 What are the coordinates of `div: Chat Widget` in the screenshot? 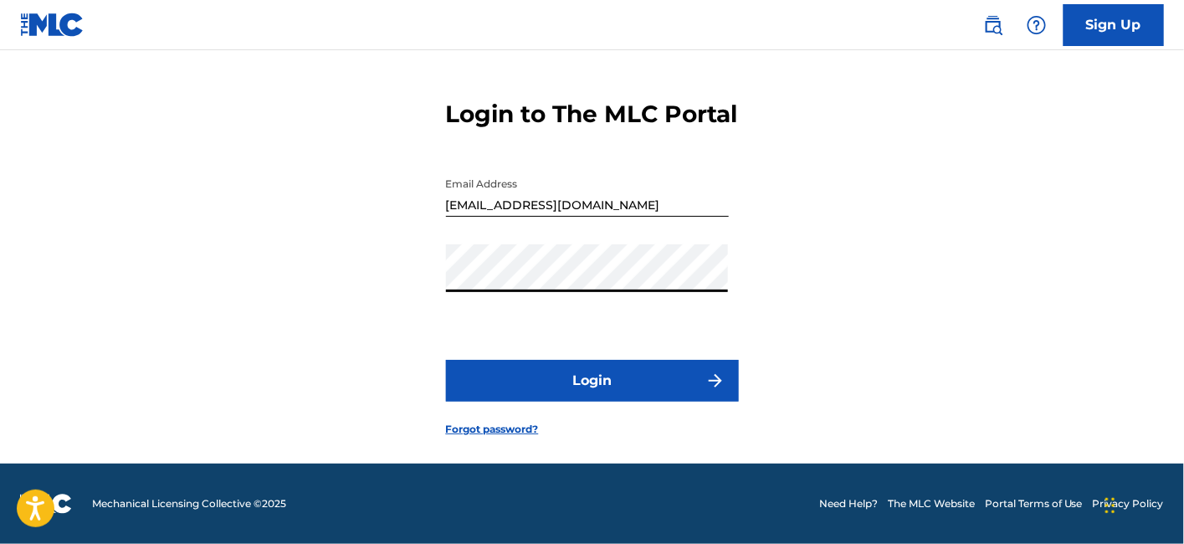 It's located at (1142, 504).